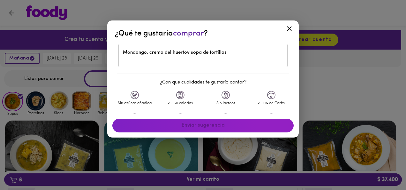  I want to click on span: comprar, so click(189, 34).